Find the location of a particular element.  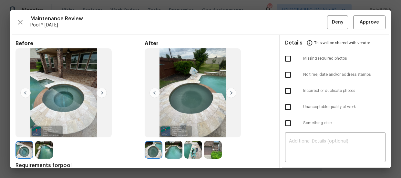

div: Something else is located at coordinates (335, 123).